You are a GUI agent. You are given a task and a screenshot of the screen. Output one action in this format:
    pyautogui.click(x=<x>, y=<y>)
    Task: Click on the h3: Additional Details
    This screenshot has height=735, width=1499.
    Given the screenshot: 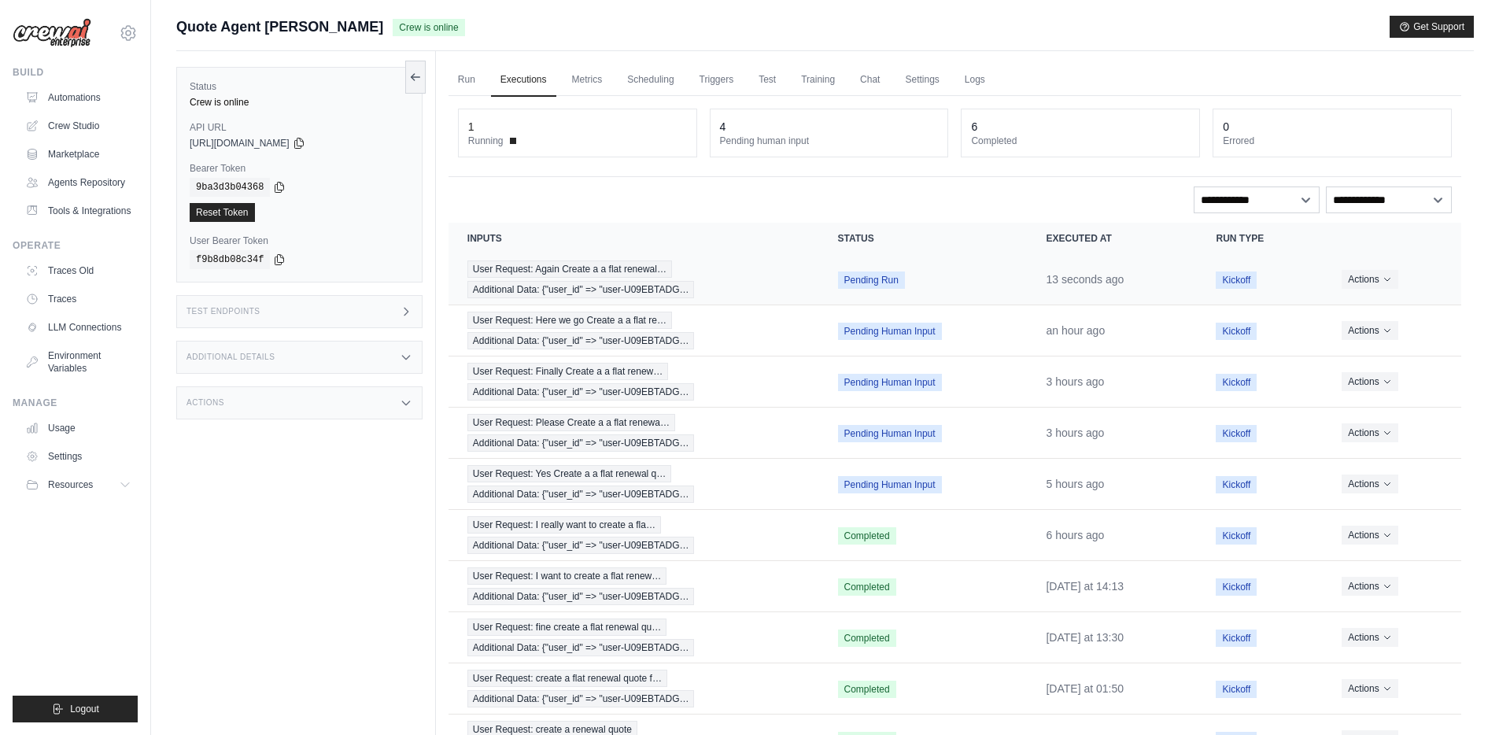 What is the action you would take?
    pyautogui.click(x=231, y=357)
    